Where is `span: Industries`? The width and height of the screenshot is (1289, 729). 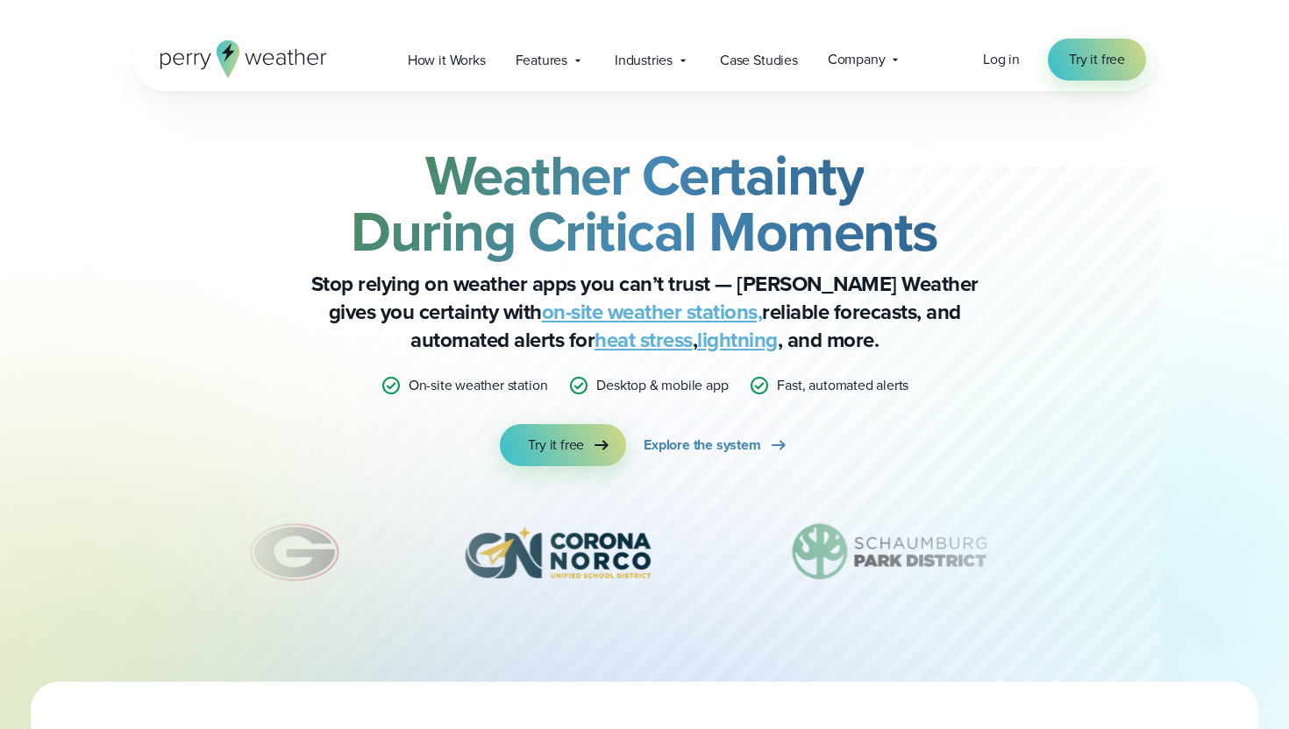 span: Industries is located at coordinates (644, 60).